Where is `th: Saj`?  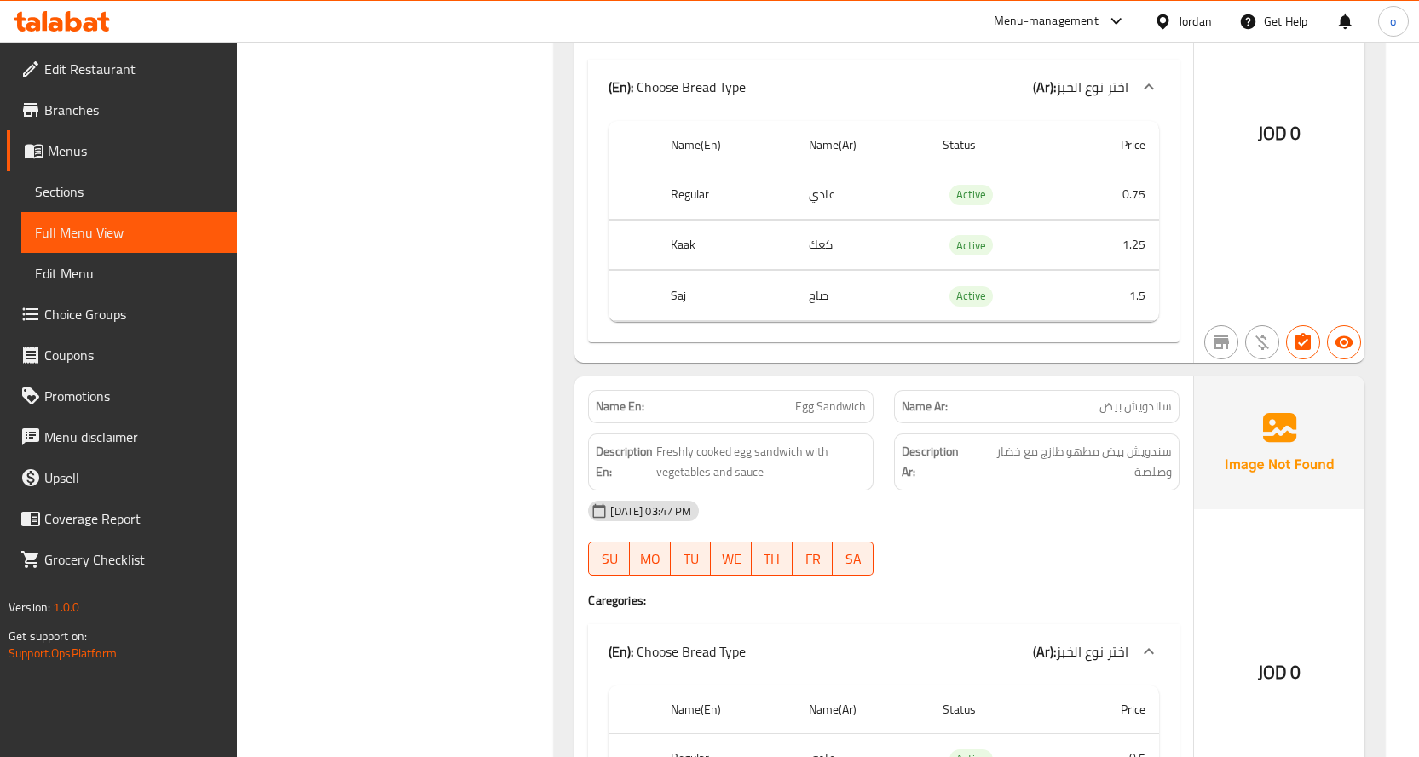 th: Saj is located at coordinates (726, 296).